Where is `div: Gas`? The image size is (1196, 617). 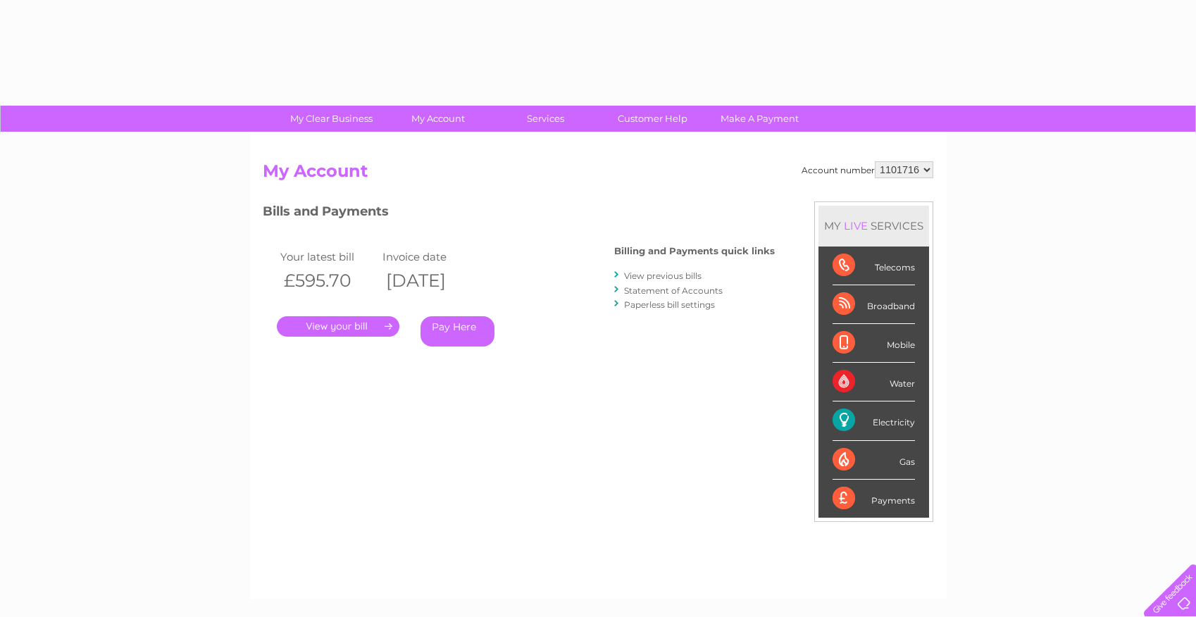
div: Gas is located at coordinates (873, 460).